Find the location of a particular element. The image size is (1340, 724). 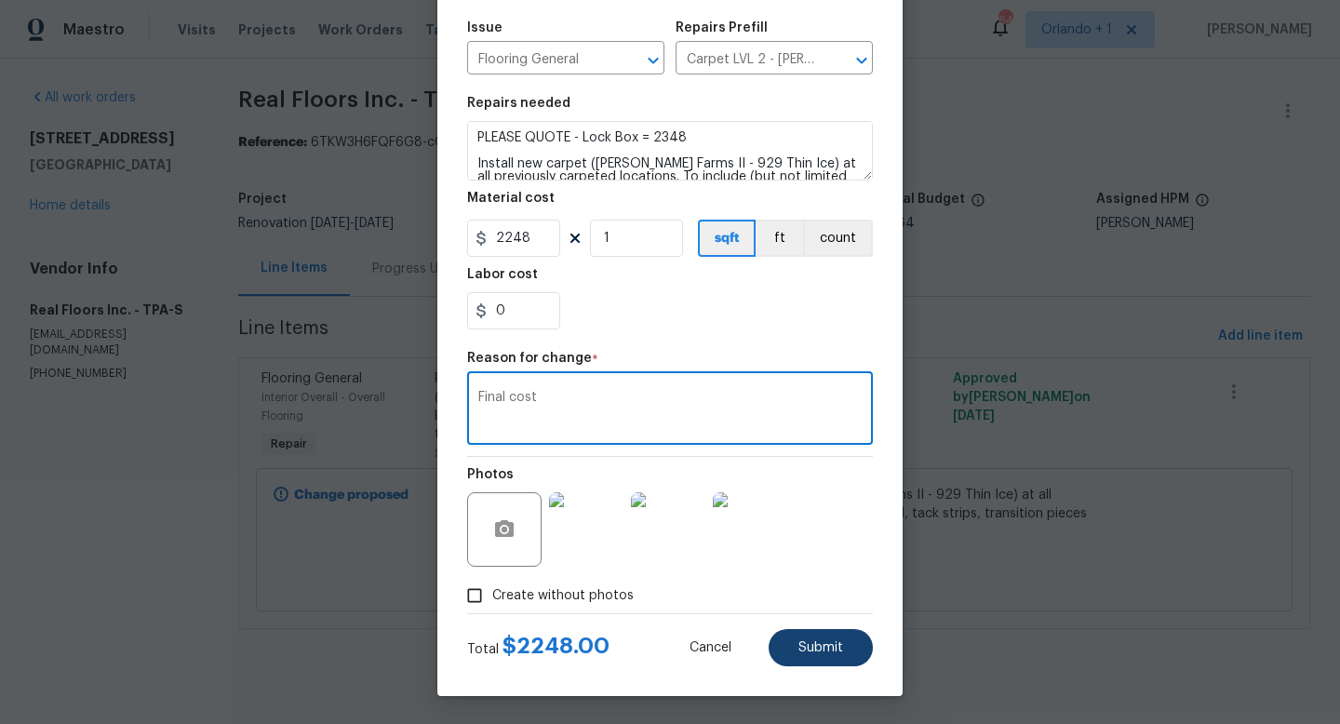

div: Total is located at coordinates (538, 648).